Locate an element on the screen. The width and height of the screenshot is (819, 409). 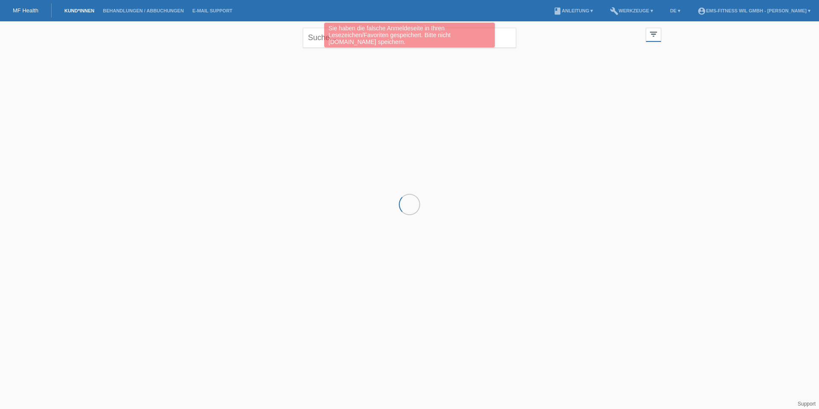
i: build is located at coordinates (614, 11).